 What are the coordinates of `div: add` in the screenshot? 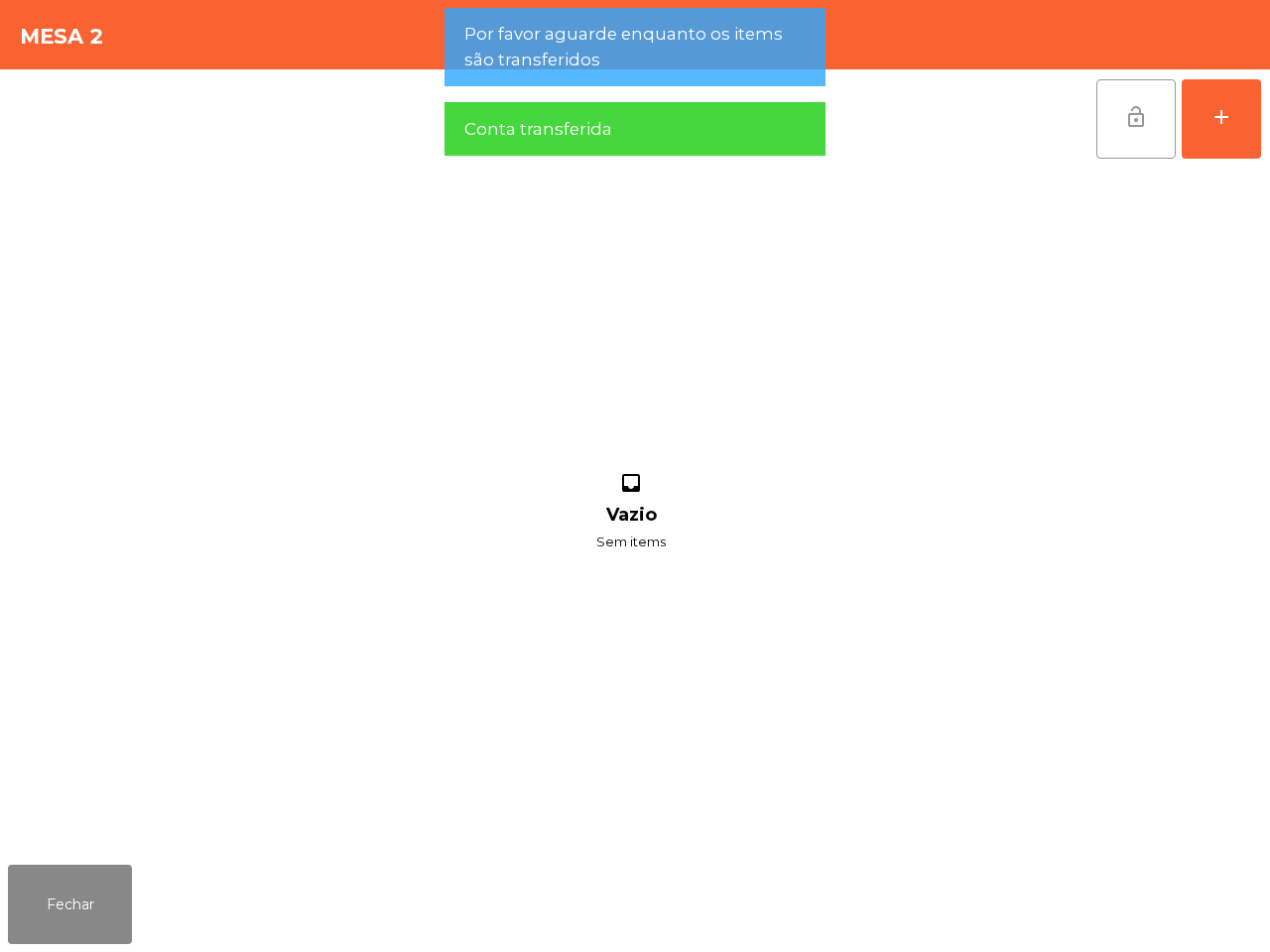 It's located at (1221, 118).